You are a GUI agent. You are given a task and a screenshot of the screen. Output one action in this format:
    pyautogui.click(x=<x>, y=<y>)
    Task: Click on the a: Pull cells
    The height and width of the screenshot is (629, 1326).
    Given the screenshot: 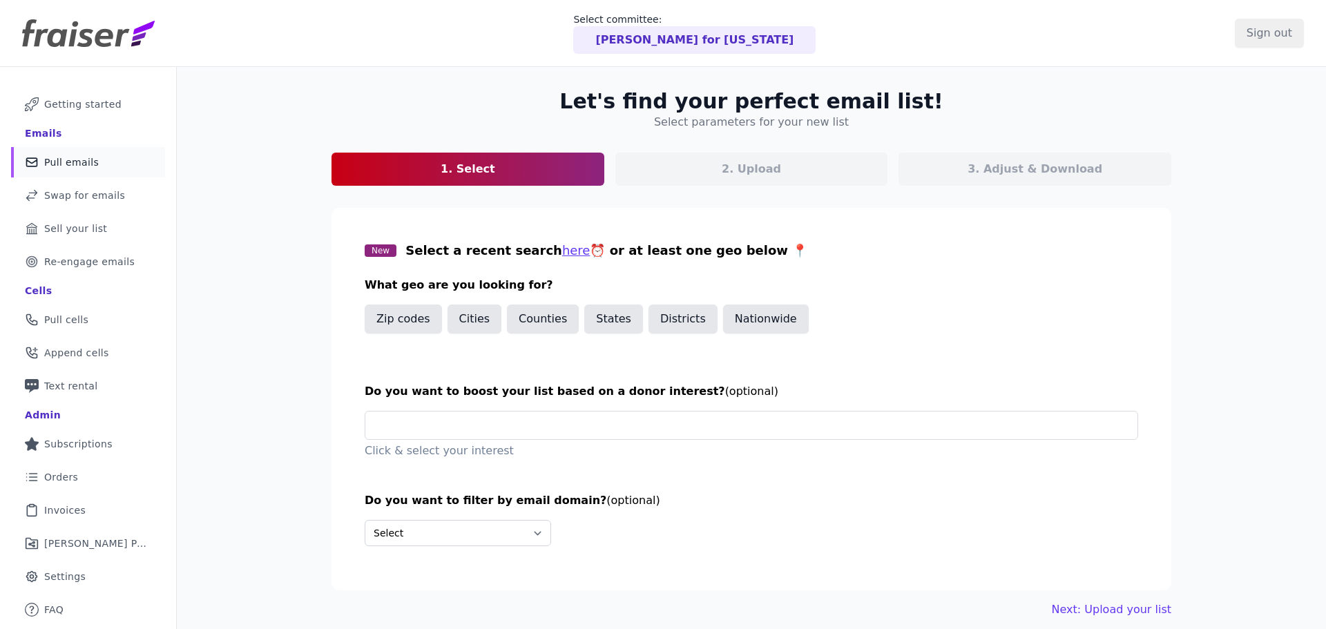 What is the action you would take?
    pyautogui.click(x=88, y=320)
    